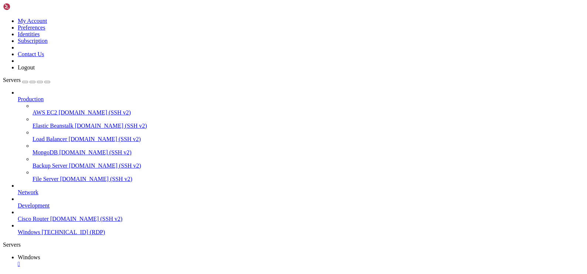  What do you see at coordinates (301, 261) in the screenshot?
I see `a: Windows` at bounding box center [301, 261].